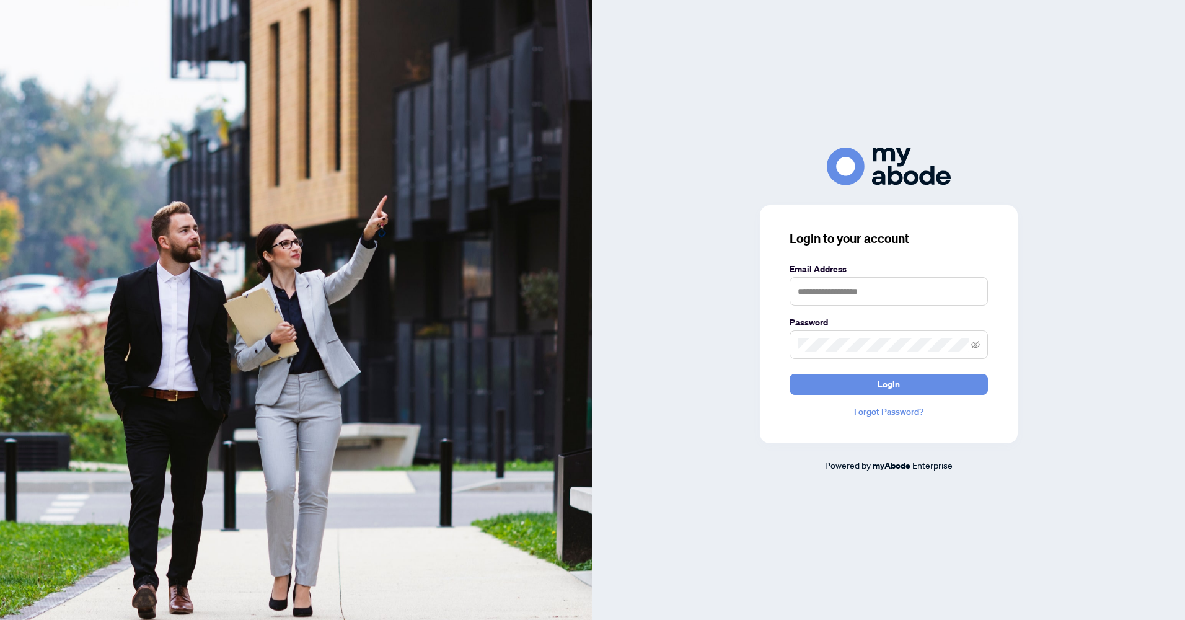 The height and width of the screenshot is (620, 1185). Describe the element at coordinates (889, 384) in the screenshot. I see `button: Login` at that location.